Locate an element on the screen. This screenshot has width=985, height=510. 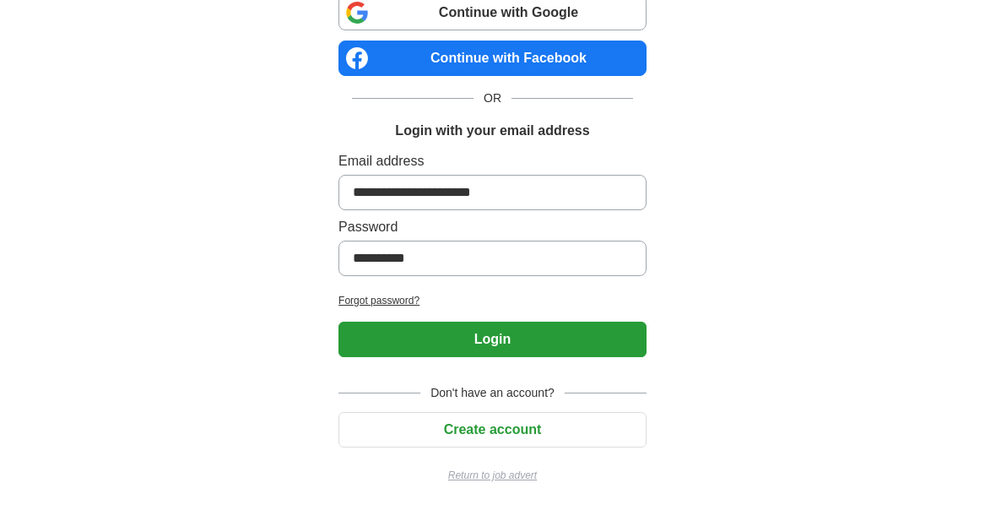
button: Login is located at coordinates (492, 339).